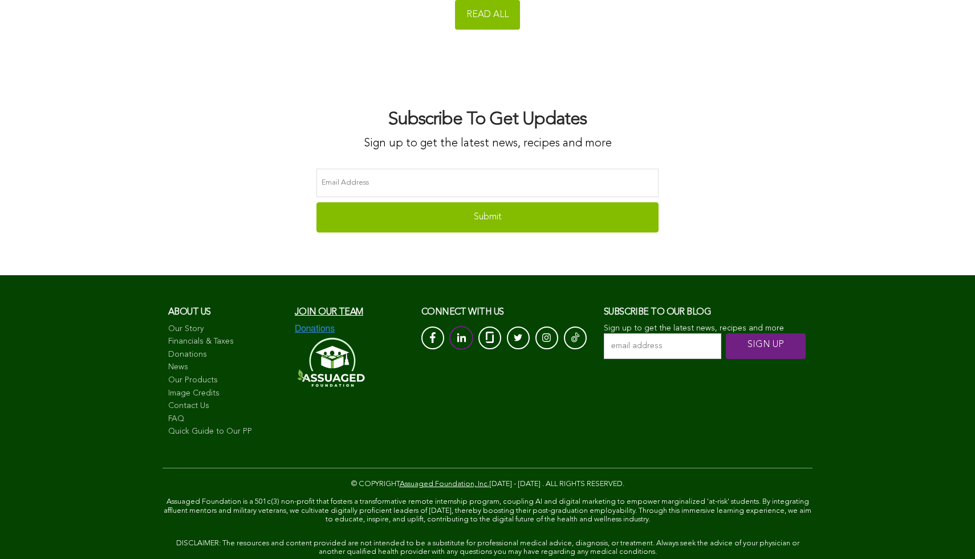  I want to click on a: Contact Us, so click(226, 407).